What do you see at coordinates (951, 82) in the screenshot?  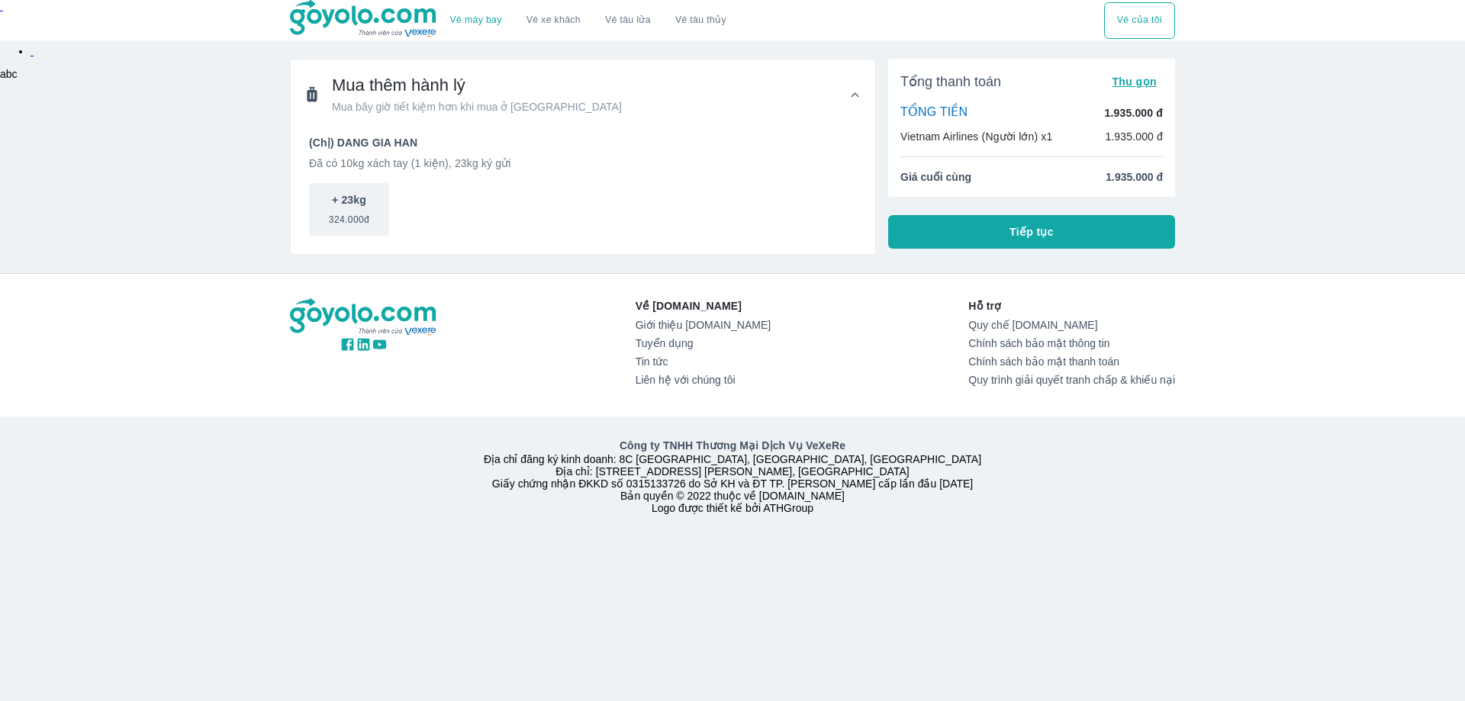 I see `span: Tổng thanh toán` at bounding box center [951, 82].